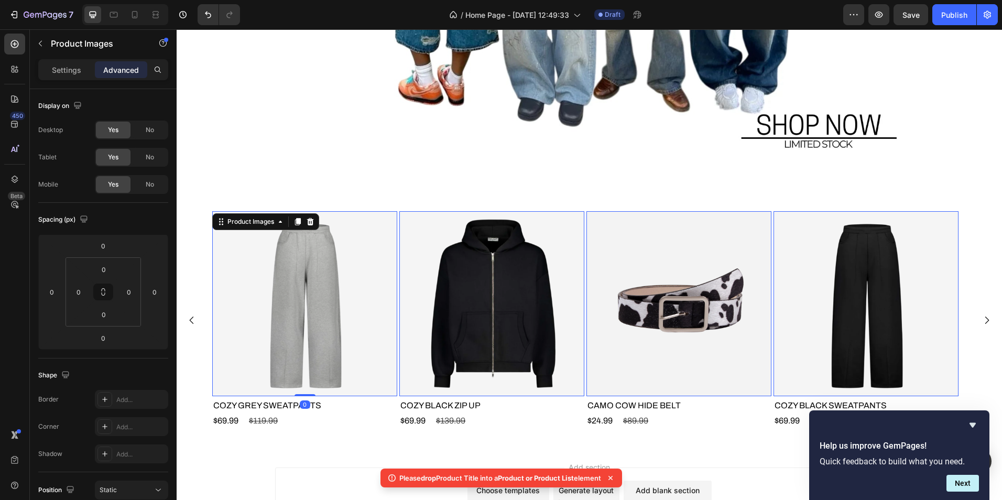 The image size is (1002, 500). What do you see at coordinates (911, 15) in the screenshot?
I see `button: Save` at bounding box center [911, 15].